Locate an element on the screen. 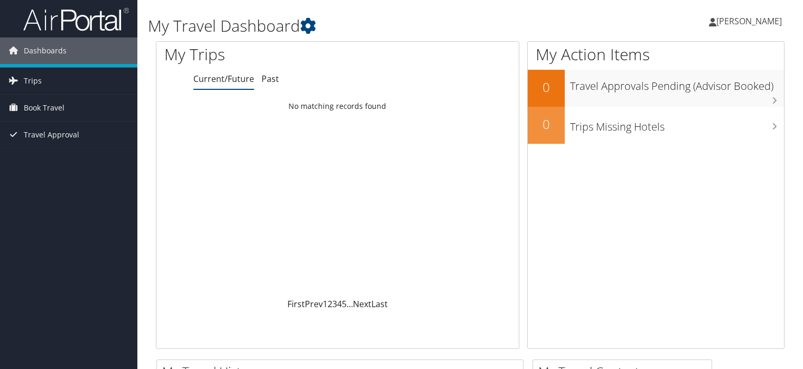  a: 0Trips Missing Hotels is located at coordinates (656, 125).